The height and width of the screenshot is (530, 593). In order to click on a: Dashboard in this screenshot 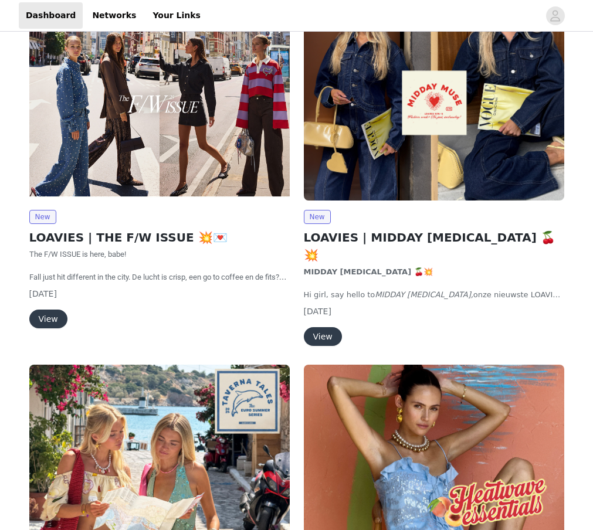, I will do `click(50, 15)`.